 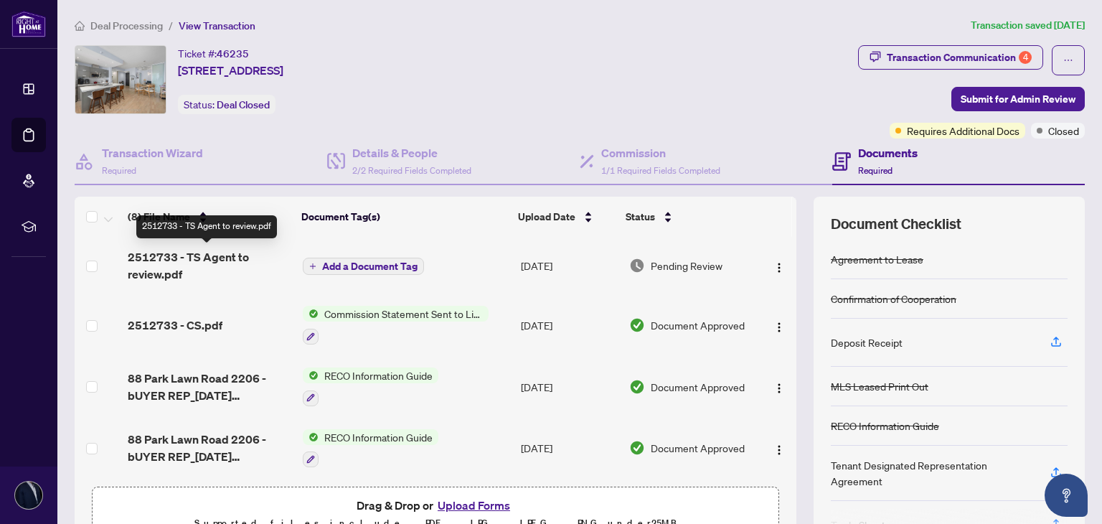 I want to click on span: 46235, so click(x=232, y=54).